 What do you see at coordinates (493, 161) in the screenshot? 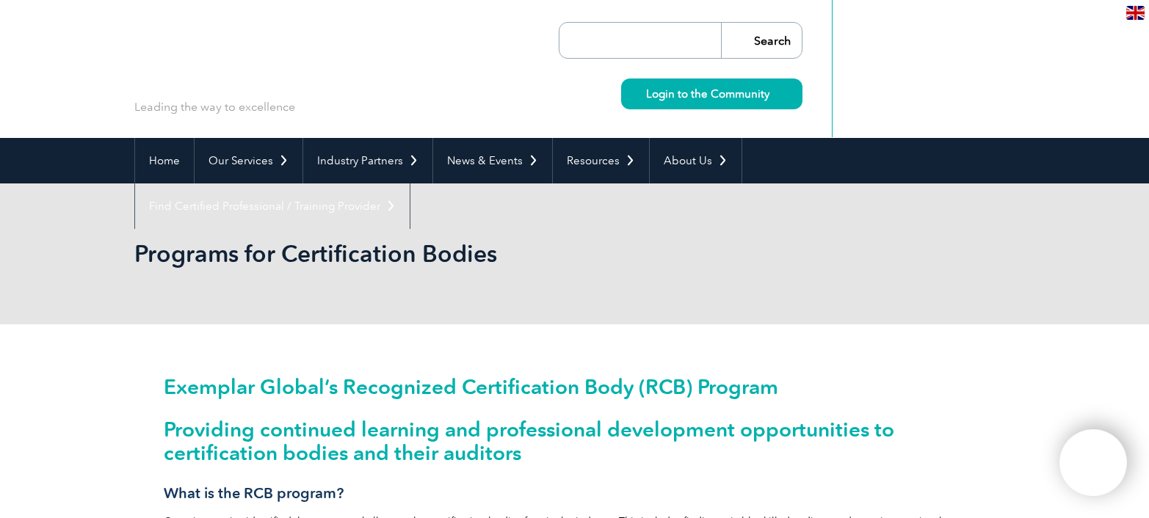
I see `a: News & Events` at bounding box center [493, 161].